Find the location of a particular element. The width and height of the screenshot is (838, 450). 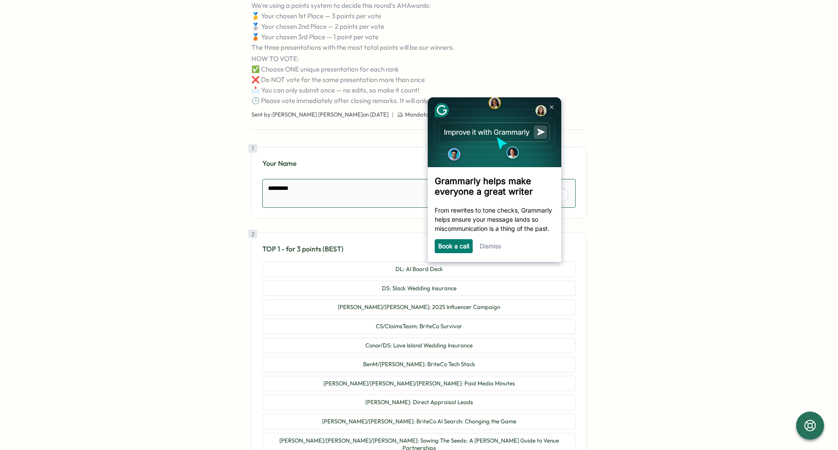

textarea: To enrich screen reader interactions, please activate Accessibility in Grammarly extension settings is located at coordinates (419, 193).